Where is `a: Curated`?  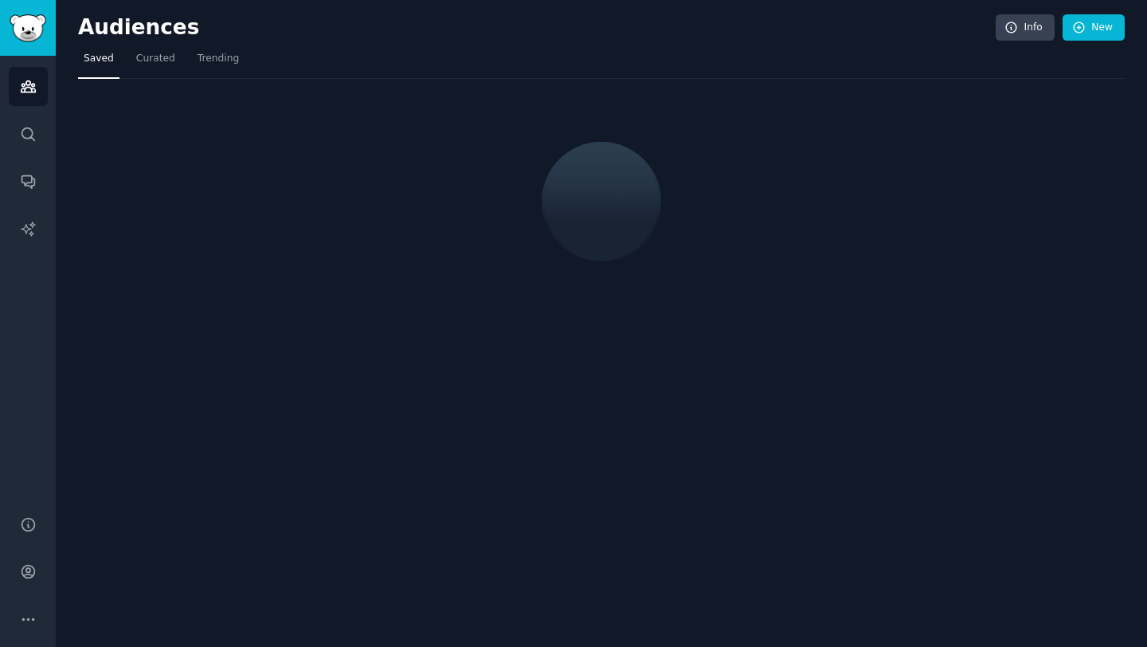 a: Curated is located at coordinates (155, 62).